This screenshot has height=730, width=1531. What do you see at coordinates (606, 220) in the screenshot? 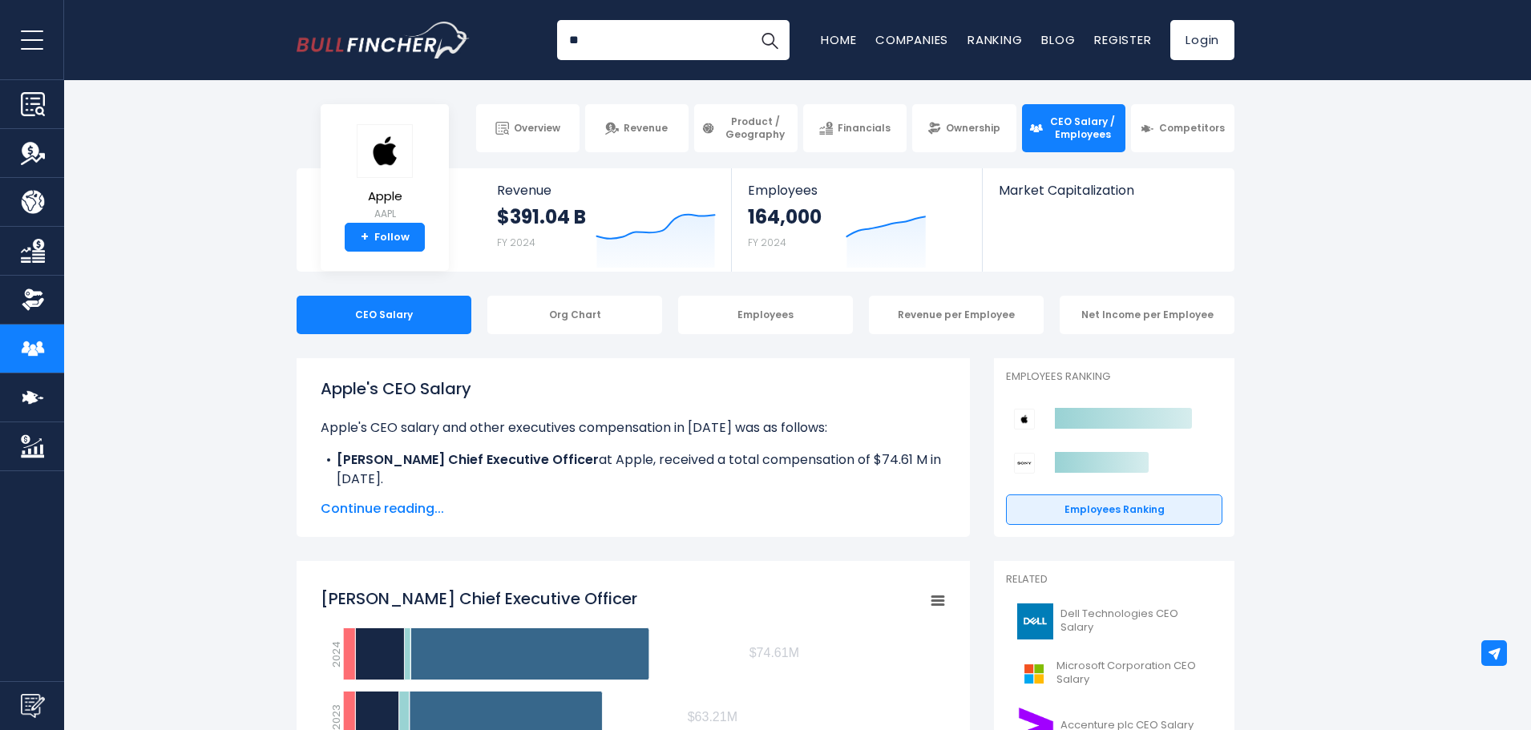
I see `a: Revenue $391.04 B FY 2024` at bounding box center [606, 220].